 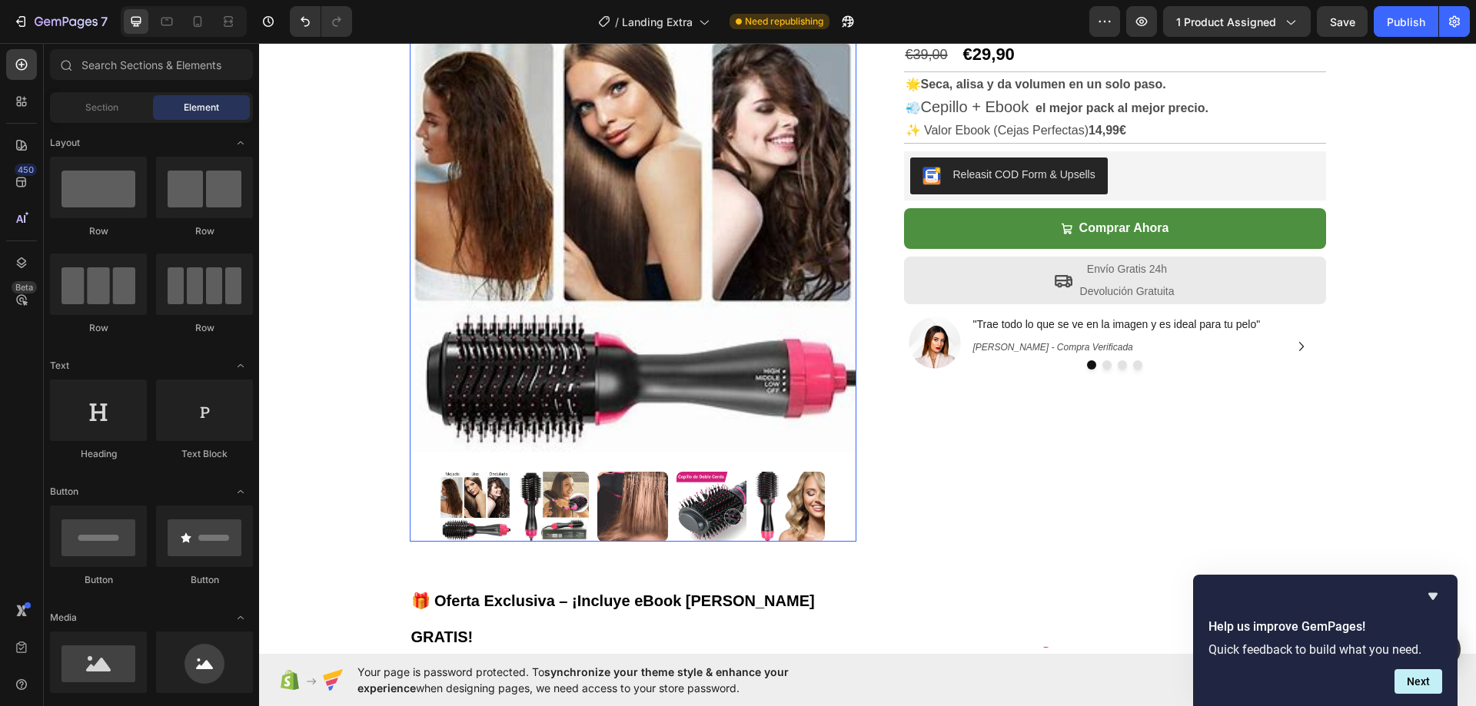 What do you see at coordinates (676, 300) in the screenshot?
I see `img: gempages_564986882430075915-b7a7714c-177e-46b3-9f15-fffbd12fd6df.png` at bounding box center [676, 300].